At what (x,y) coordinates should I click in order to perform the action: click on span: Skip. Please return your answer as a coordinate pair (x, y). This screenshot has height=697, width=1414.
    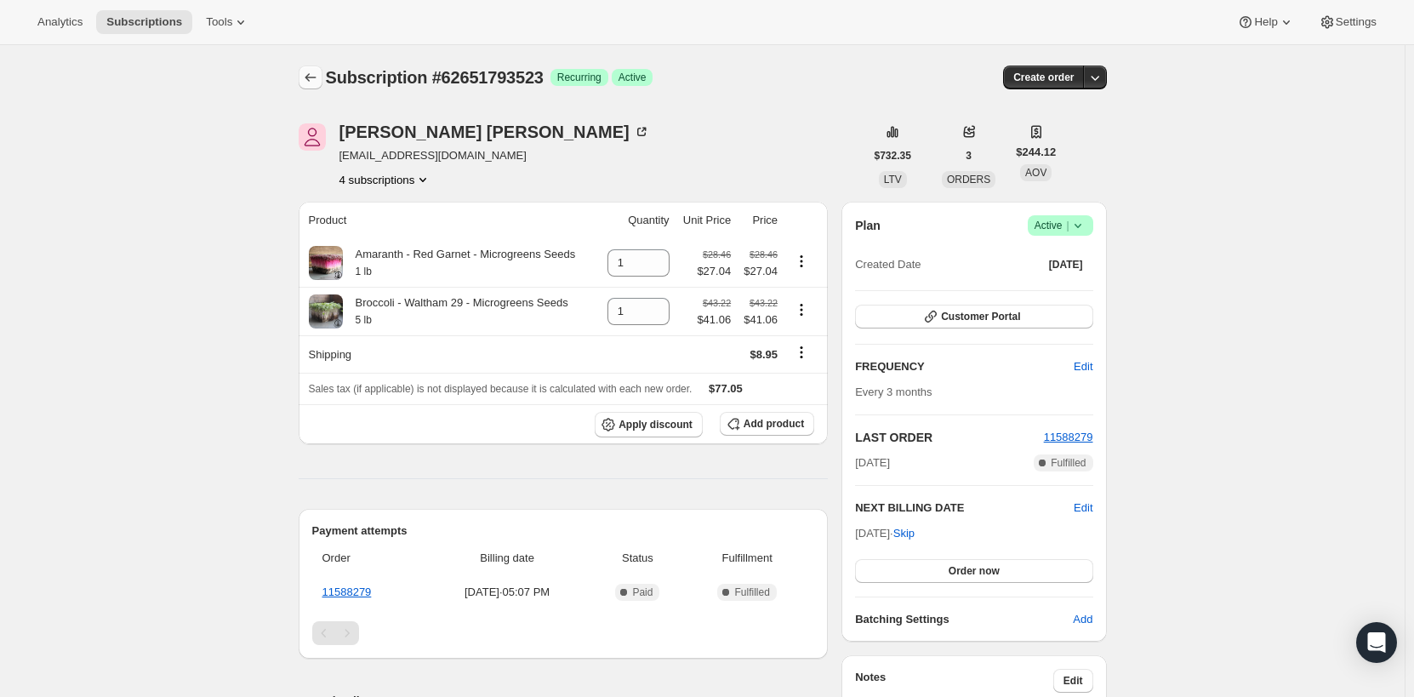
    Looking at the image, I should click on (903, 533).